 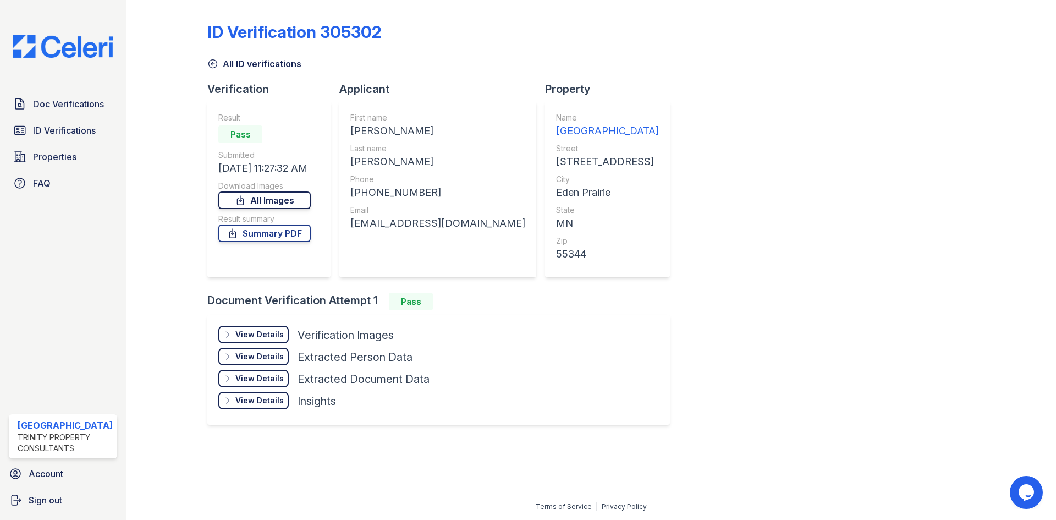 I want to click on div: Submitted, so click(x=264, y=155).